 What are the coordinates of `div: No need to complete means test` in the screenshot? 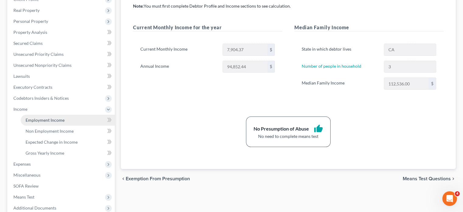 It's located at (288, 136).